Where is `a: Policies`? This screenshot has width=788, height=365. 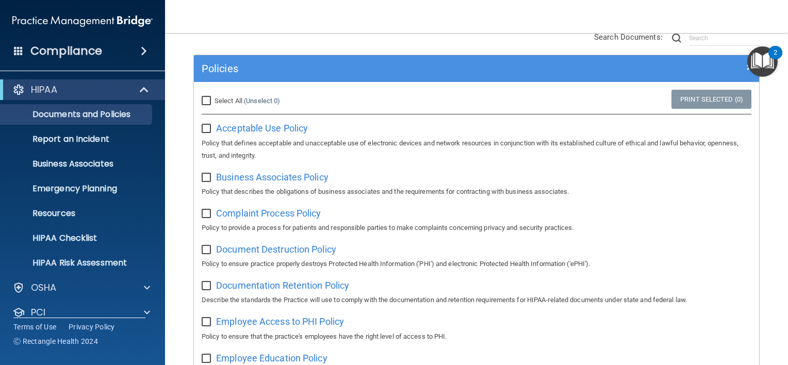
a: Policies is located at coordinates (476, 69).